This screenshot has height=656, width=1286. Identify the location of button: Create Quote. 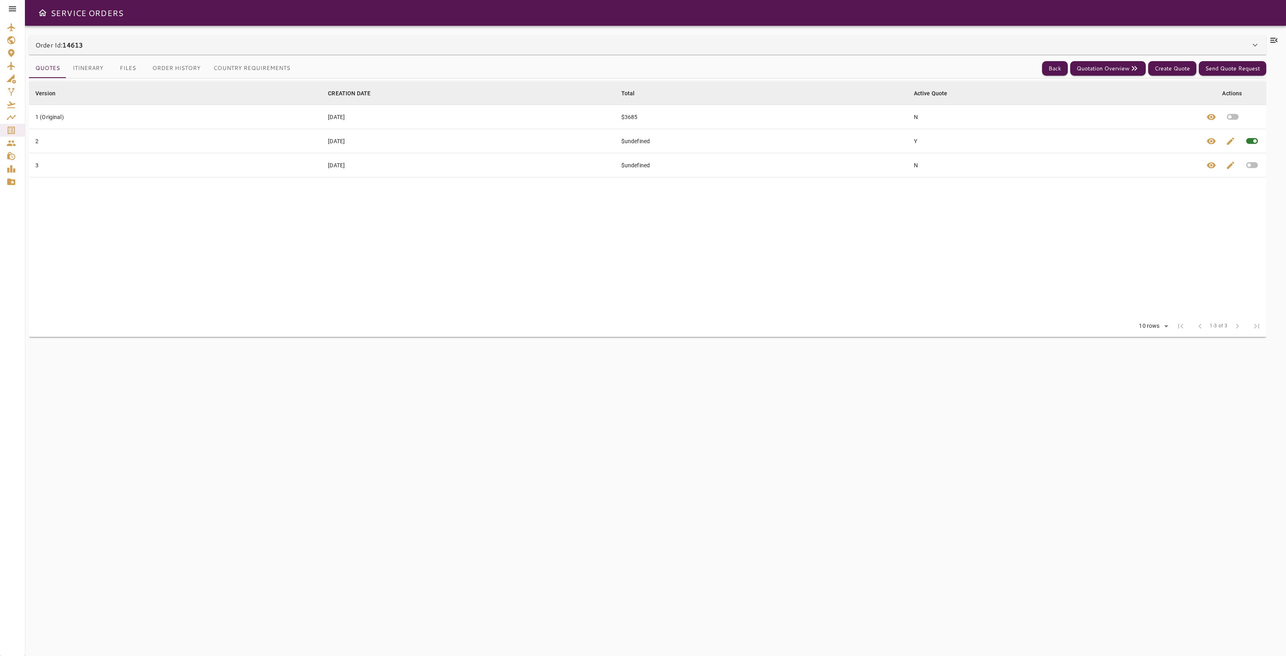
(1173, 68).